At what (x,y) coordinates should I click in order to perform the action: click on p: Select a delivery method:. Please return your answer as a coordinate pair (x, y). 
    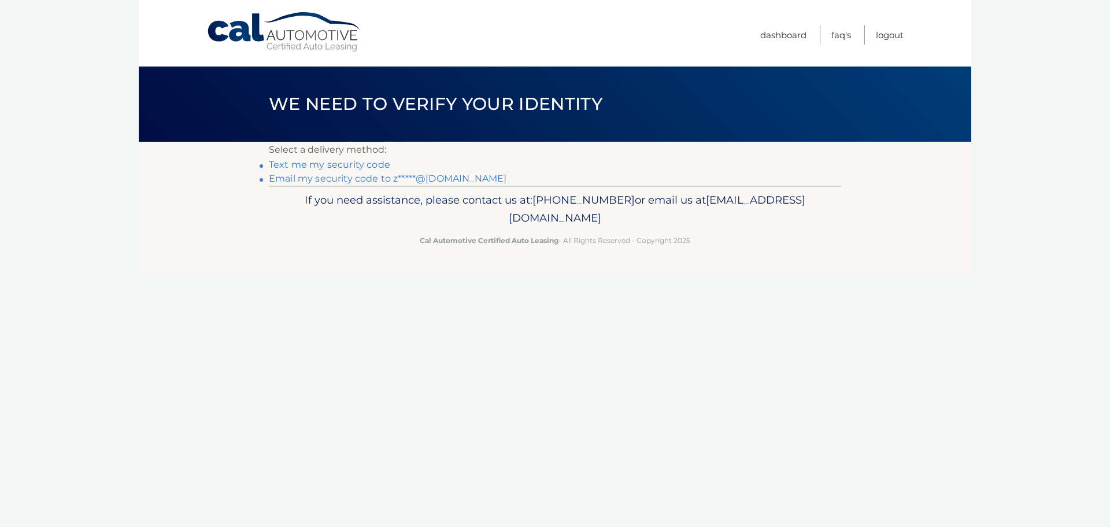
    Looking at the image, I should click on (555, 150).